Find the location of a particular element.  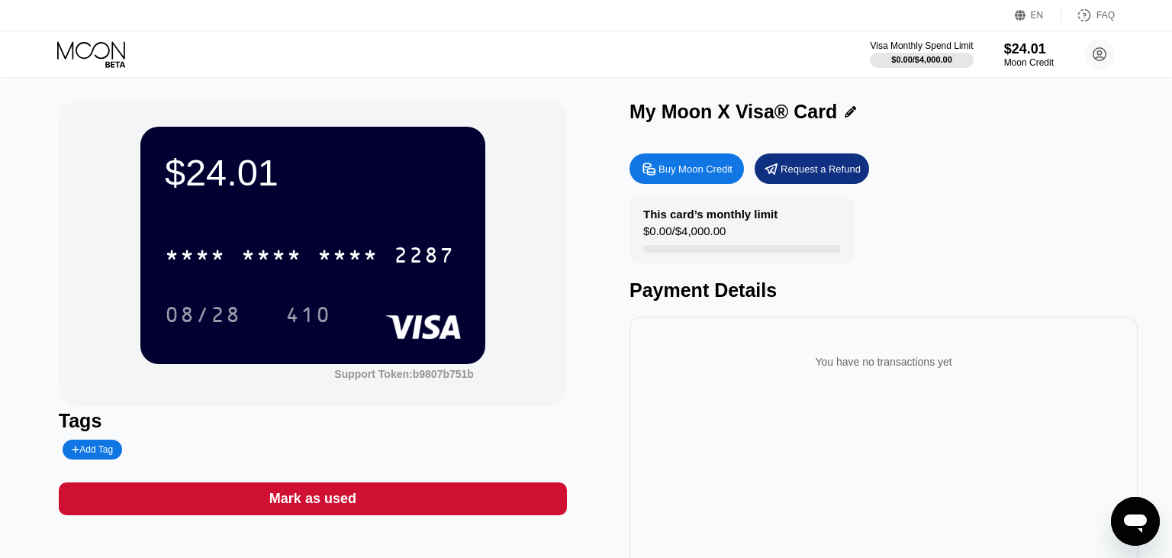

div: Add Tag is located at coordinates (92, 449).